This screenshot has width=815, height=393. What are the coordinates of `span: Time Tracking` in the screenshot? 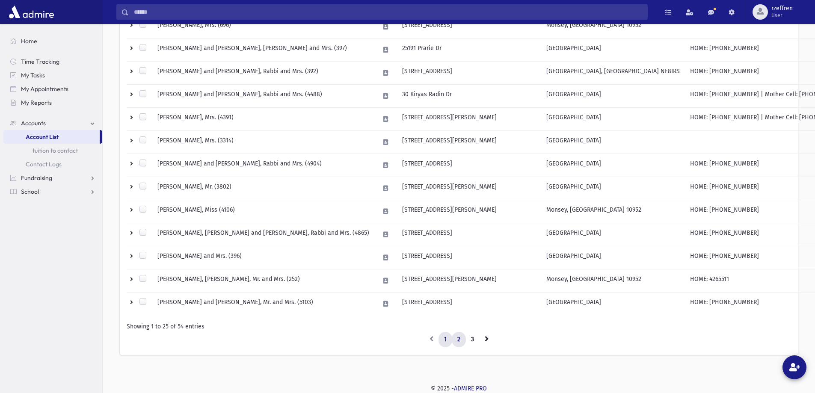 It's located at (40, 62).